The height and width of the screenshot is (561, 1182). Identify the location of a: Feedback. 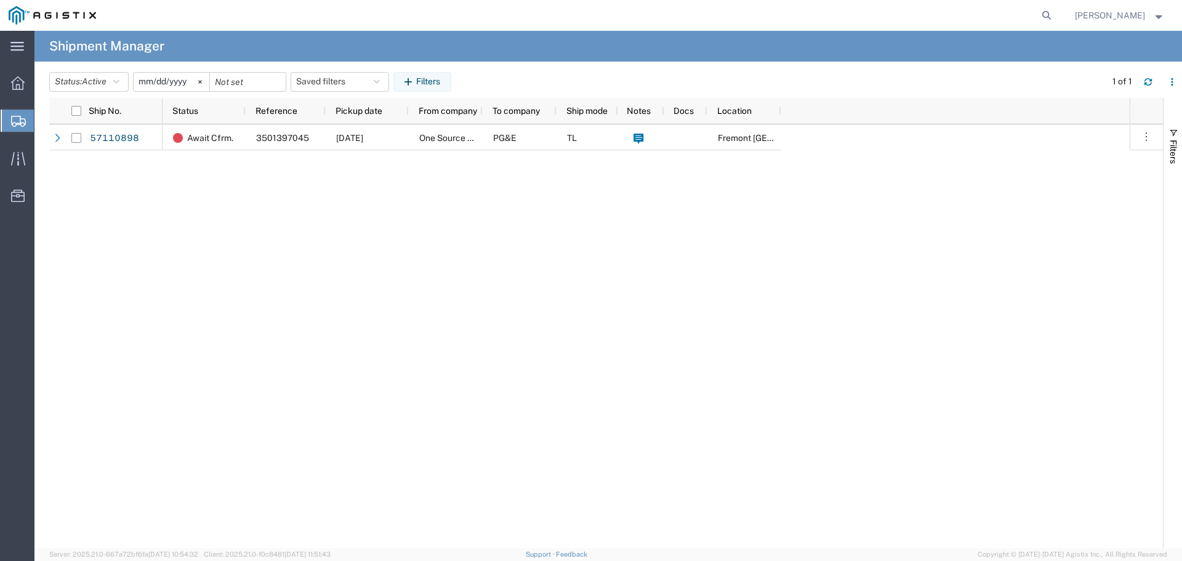
(571, 554).